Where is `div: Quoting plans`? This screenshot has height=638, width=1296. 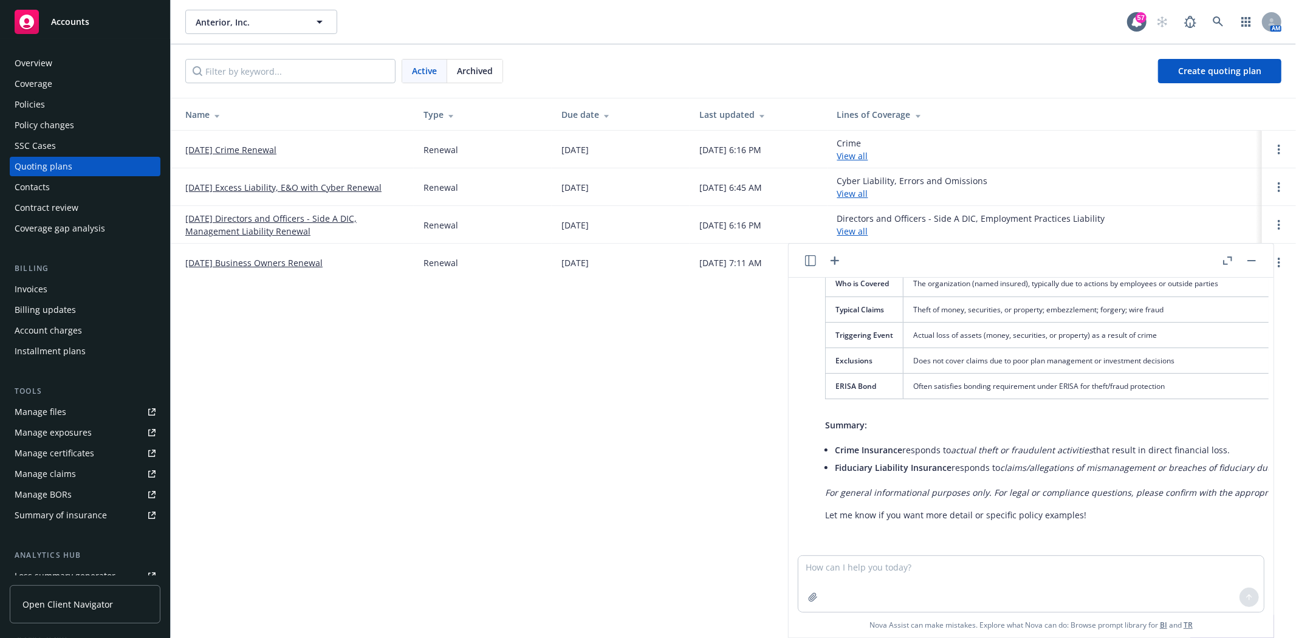 div: Quoting plans is located at coordinates (43, 167).